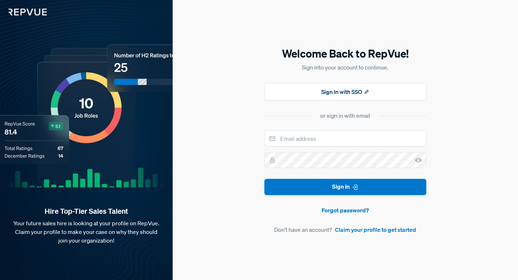  Describe the element at coordinates (345, 116) in the screenshot. I see `div: or sign in with email` at that location.